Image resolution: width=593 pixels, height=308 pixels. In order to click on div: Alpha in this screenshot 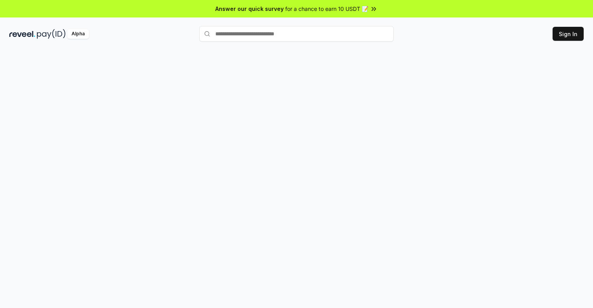, I will do `click(78, 34)`.